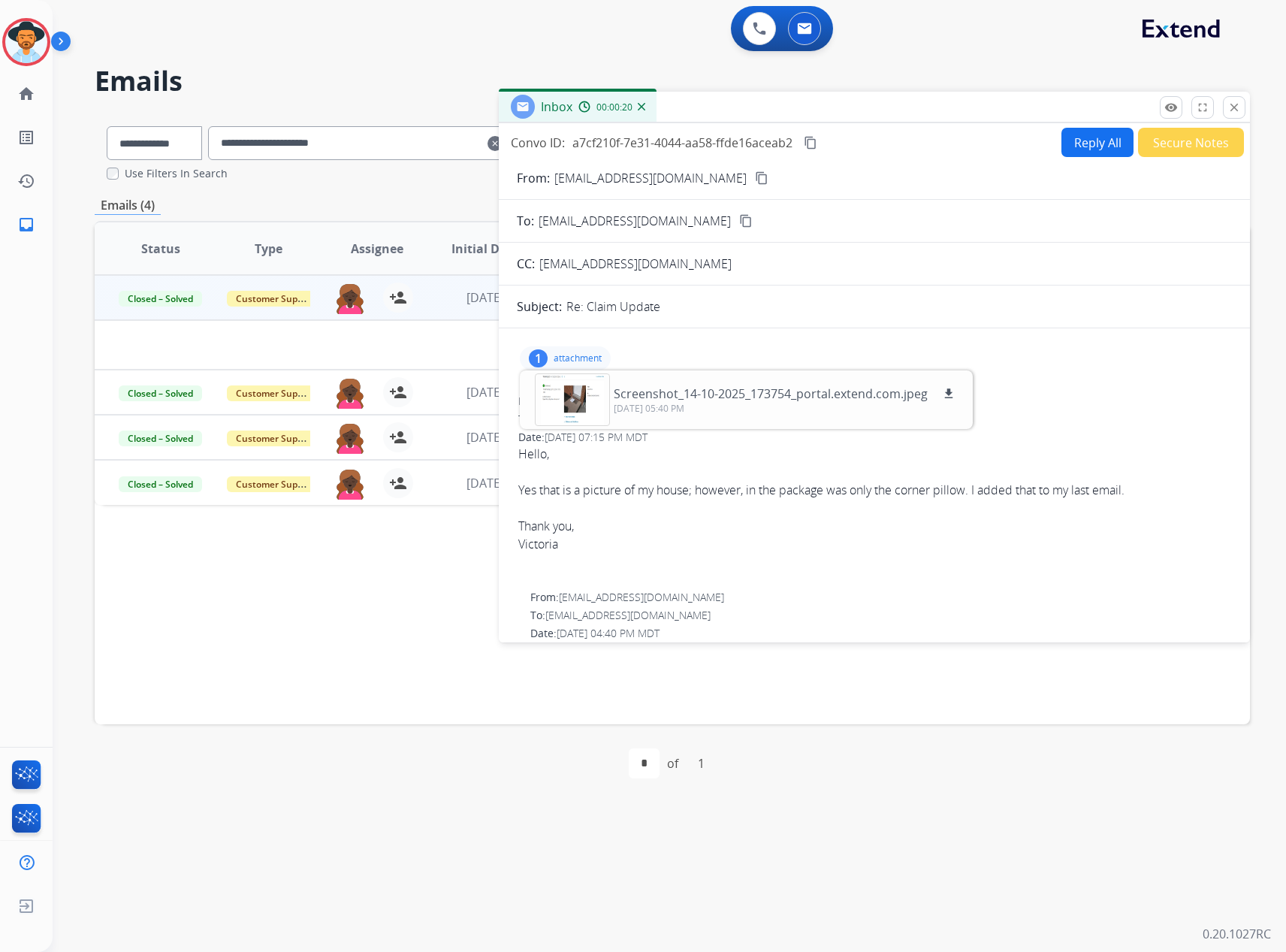 This screenshot has width=1286, height=952. What do you see at coordinates (539, 307) in the screenshot?
I see `p: Subject:` at bounding box center [539, 307].